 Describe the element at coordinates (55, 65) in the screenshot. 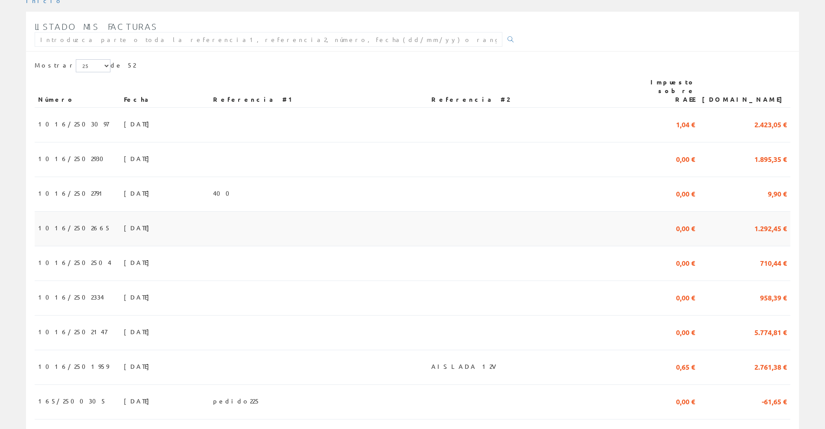

I see `font: Mostrar` at that location.